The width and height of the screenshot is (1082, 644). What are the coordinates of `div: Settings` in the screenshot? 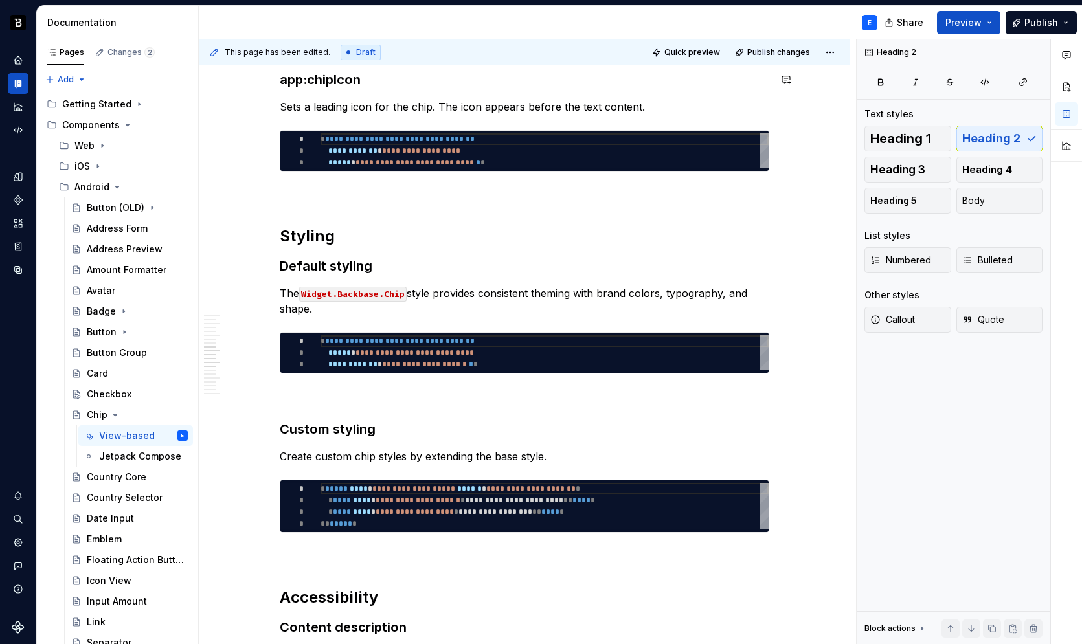 It's located at (18, 543).